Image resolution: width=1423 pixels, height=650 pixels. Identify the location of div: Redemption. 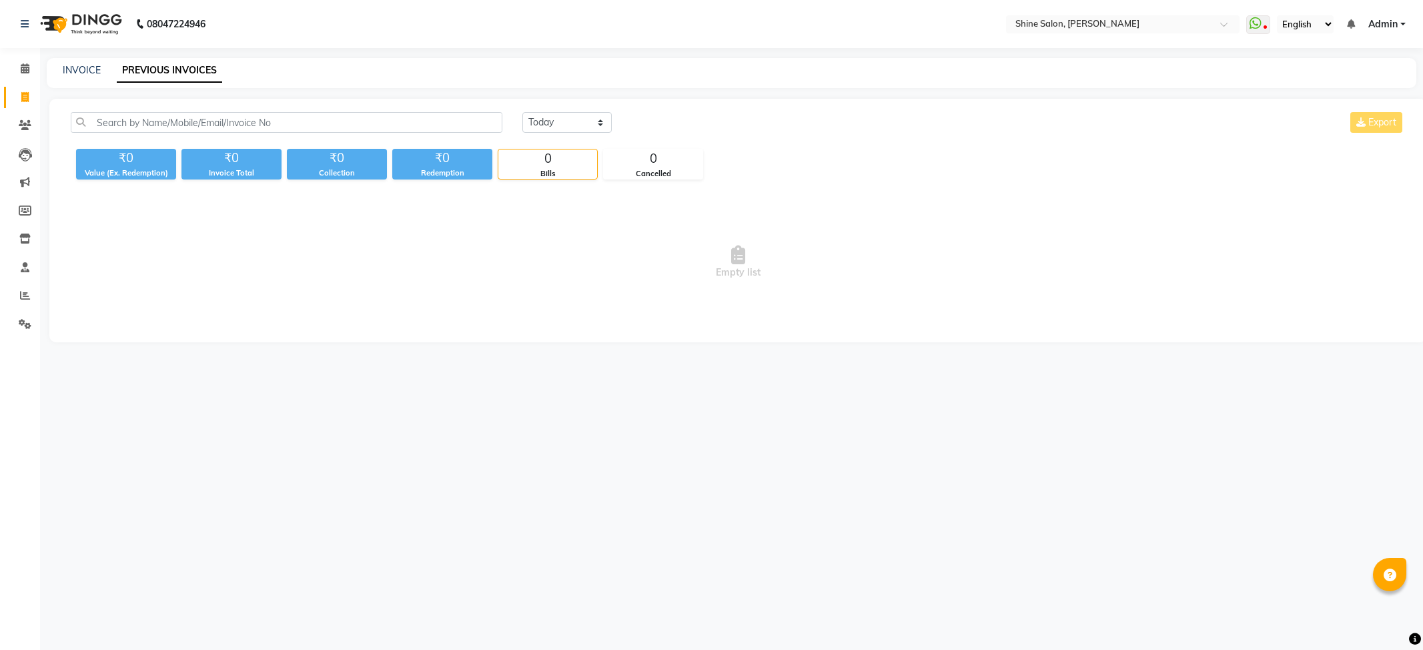
(442, 173).